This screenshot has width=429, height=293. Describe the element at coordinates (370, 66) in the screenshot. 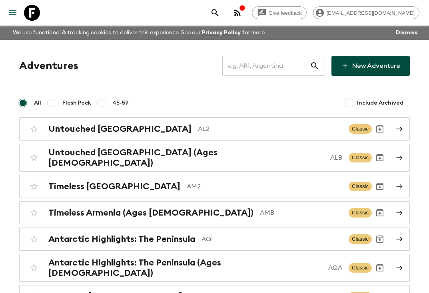

I see `a: New Adventure` at that location.